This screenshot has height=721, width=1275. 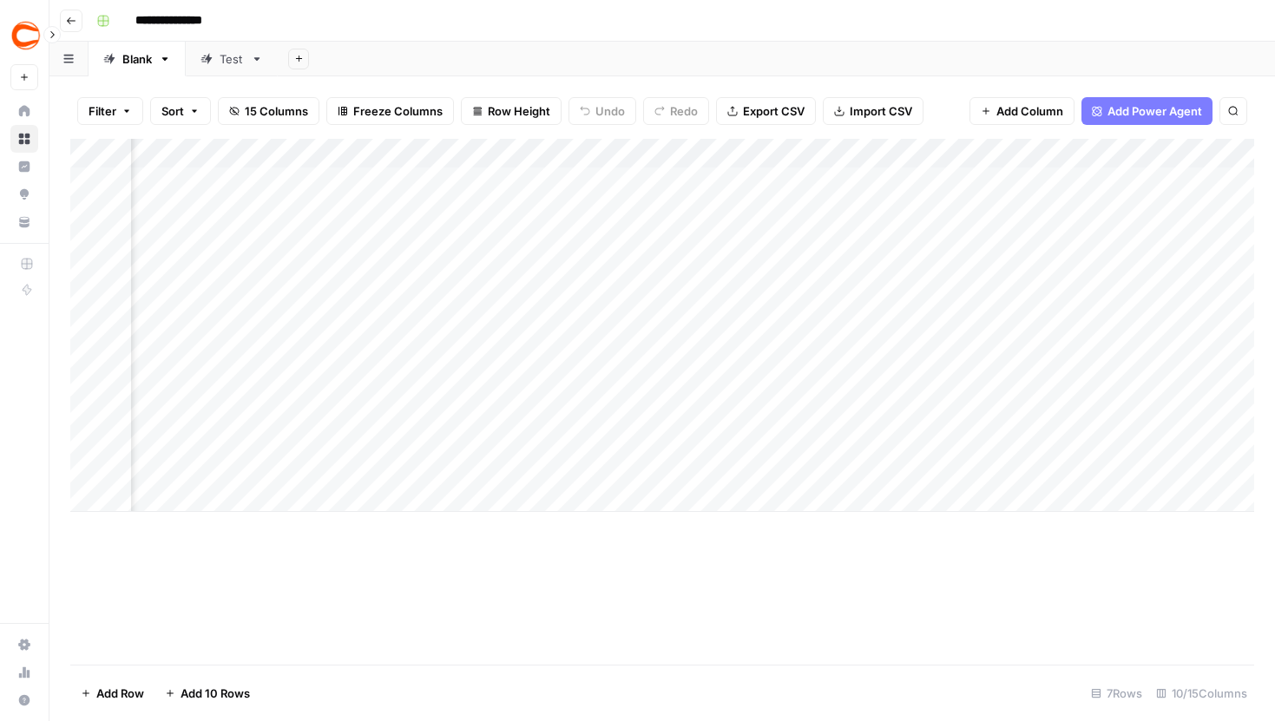 I want to click on span: Add Power Agent, so click(x=1155, y=111).